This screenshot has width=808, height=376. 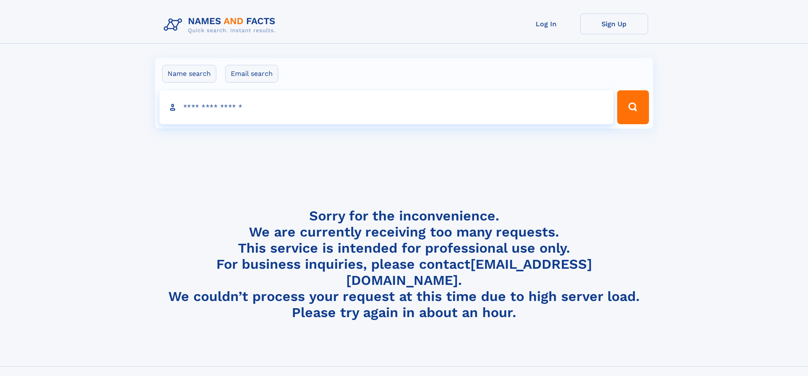 I want to click on input: search input, so click(x=386, y=107).